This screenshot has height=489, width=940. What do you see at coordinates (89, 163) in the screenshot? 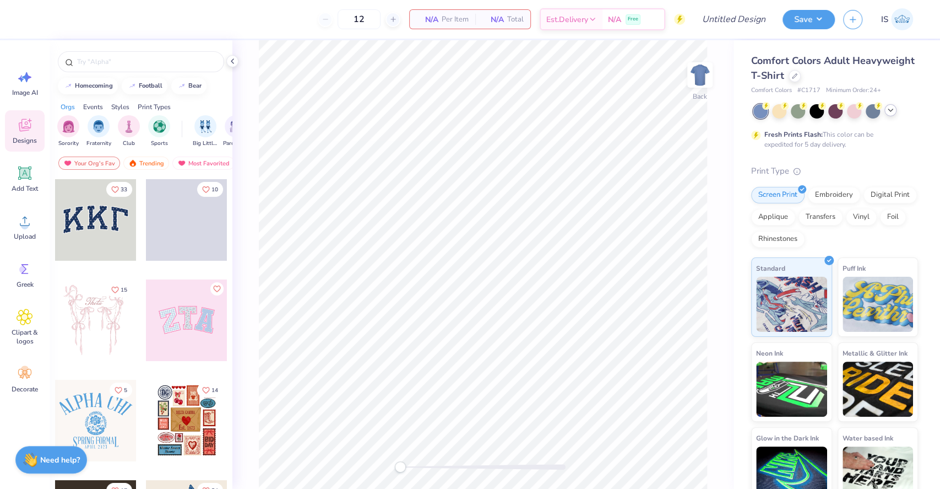
I see `div: Your Org's Fav` at bounding box center [89, 163].